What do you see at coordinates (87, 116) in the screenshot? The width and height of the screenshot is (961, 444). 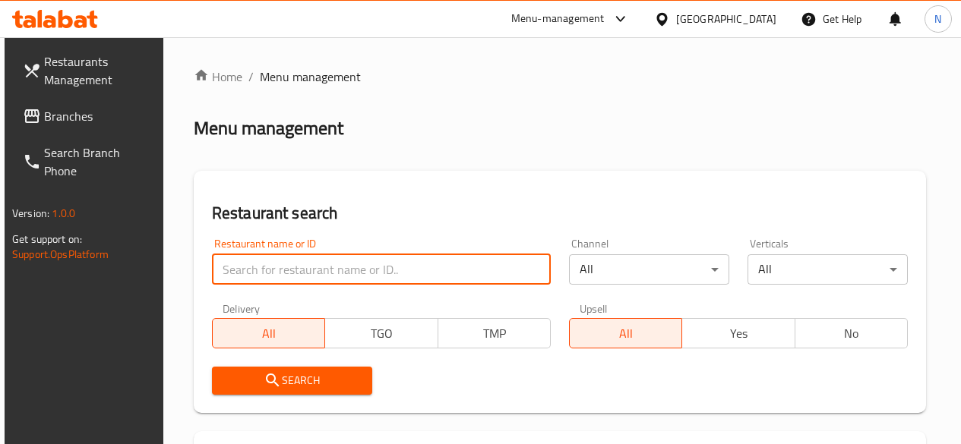 I see `a: Branches` at bounding box center [87, 116].